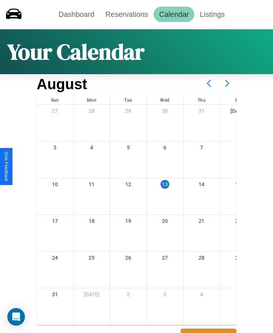  Describe the element at coordinates (165, 149) in the screenshot. I see `div: 6` at that location.